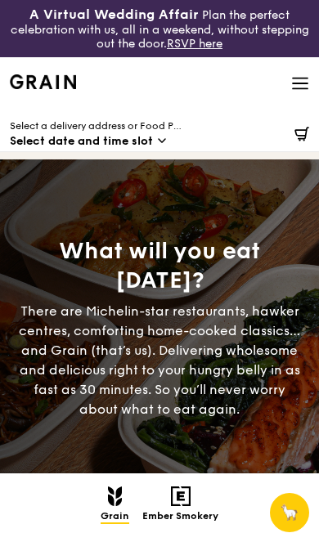 This screenshot has width=319, height=542. What do you see at coordinates (114, 15) in the screenshot?
I see `h3: A Virtual Wedding Affair` at bounding box center [114, 15].